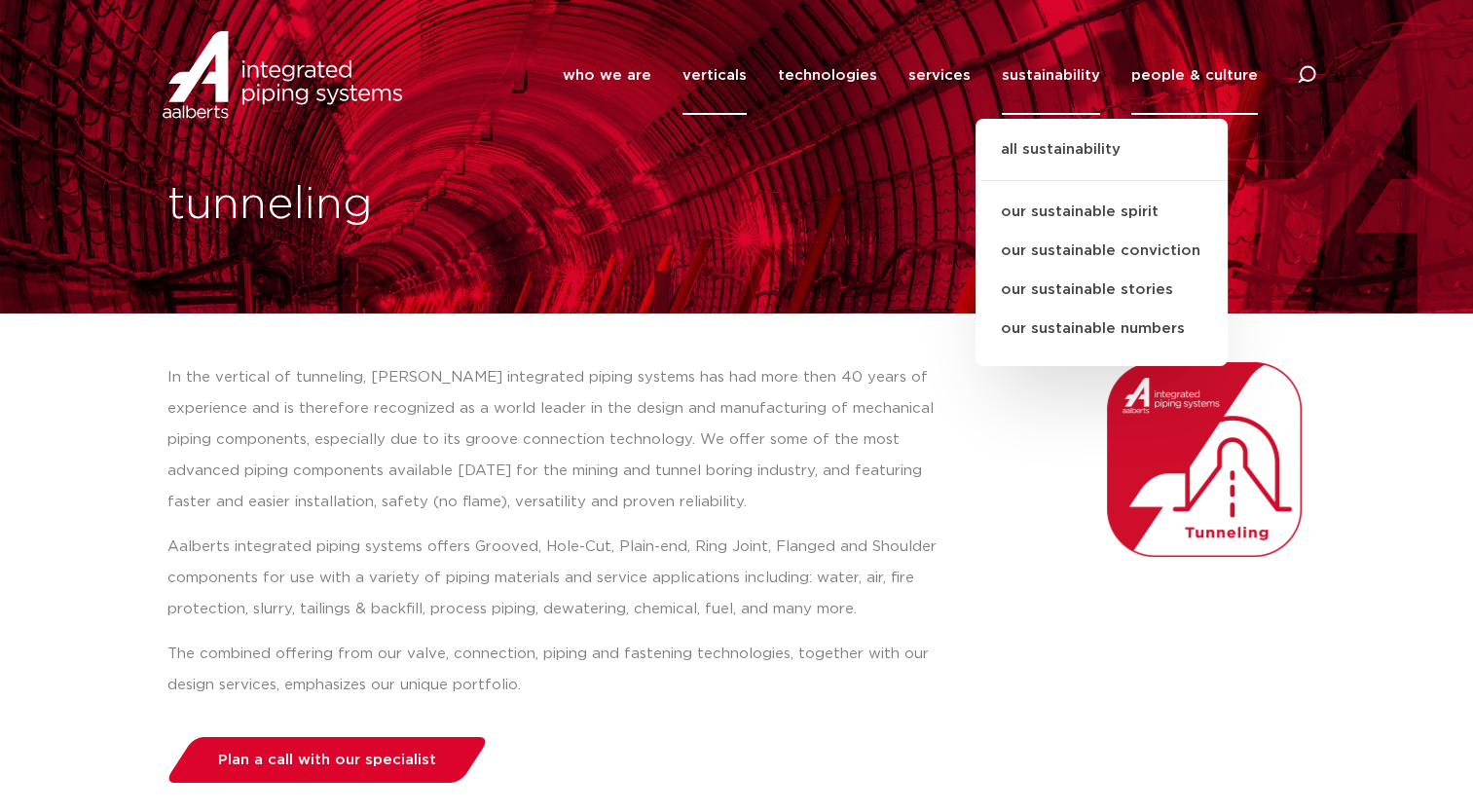  Describe the element at coordinates (1102, 242) in the screenshot. I see `ul: sustainability` at that location.